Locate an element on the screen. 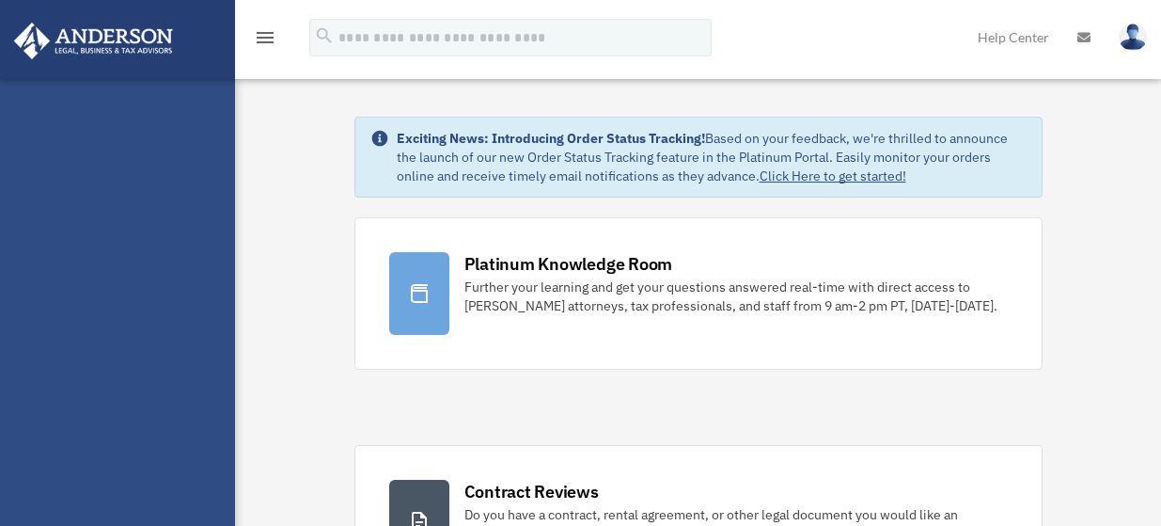 The width and height of the screenshot is (1161, 526). img: Anderson Advisors Platinum Portal is located at coordinates (93, 40).